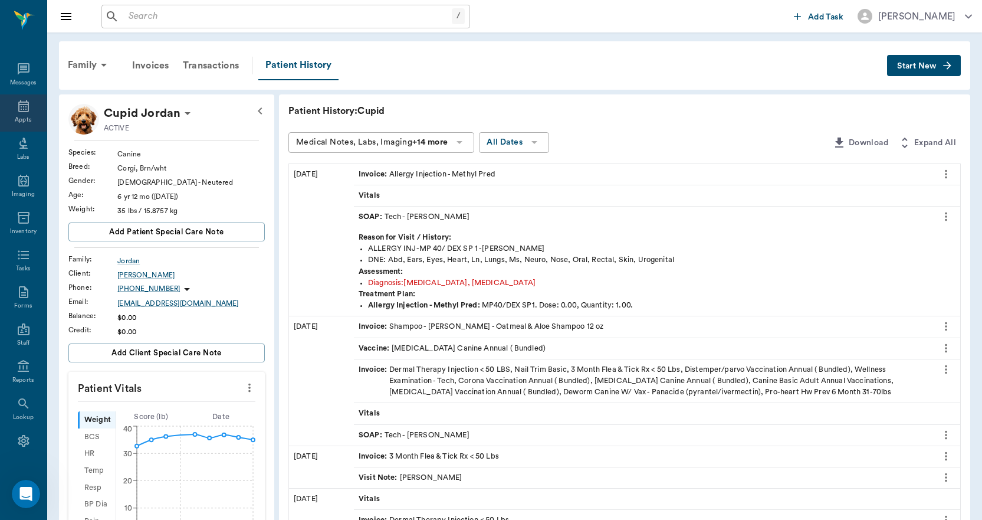  Describe the element at coordinates (510, 305) in the screenshot. I see `span: MP40/DEX SP1.` at that location.